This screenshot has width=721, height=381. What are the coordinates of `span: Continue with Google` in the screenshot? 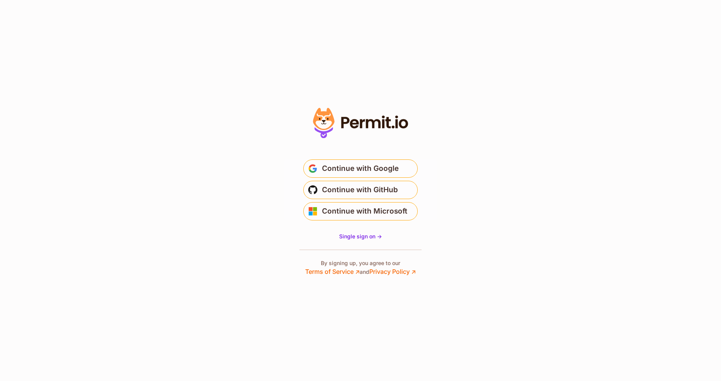 It's located at (360, 169).